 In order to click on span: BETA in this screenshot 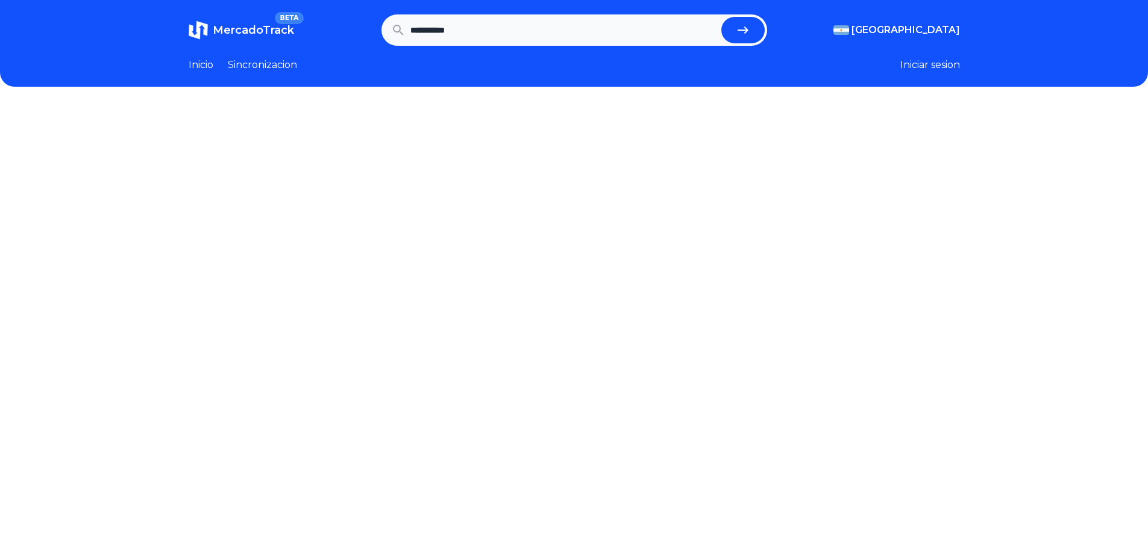, I will do `click(289, 18)`.